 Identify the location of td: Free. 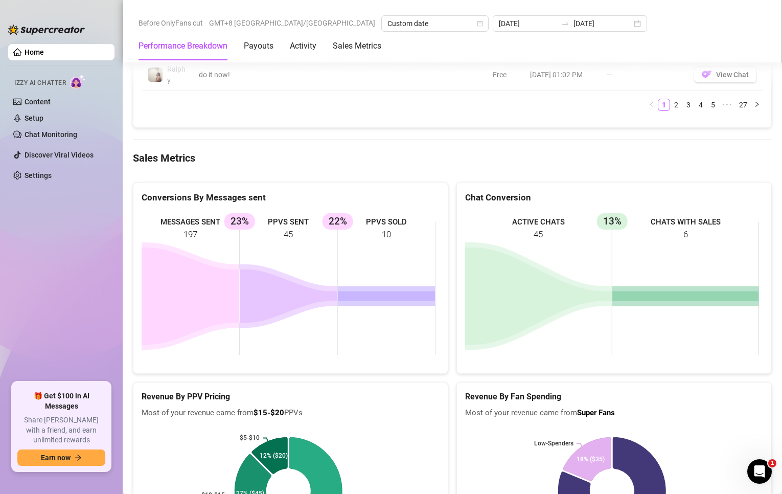
(505, 75).